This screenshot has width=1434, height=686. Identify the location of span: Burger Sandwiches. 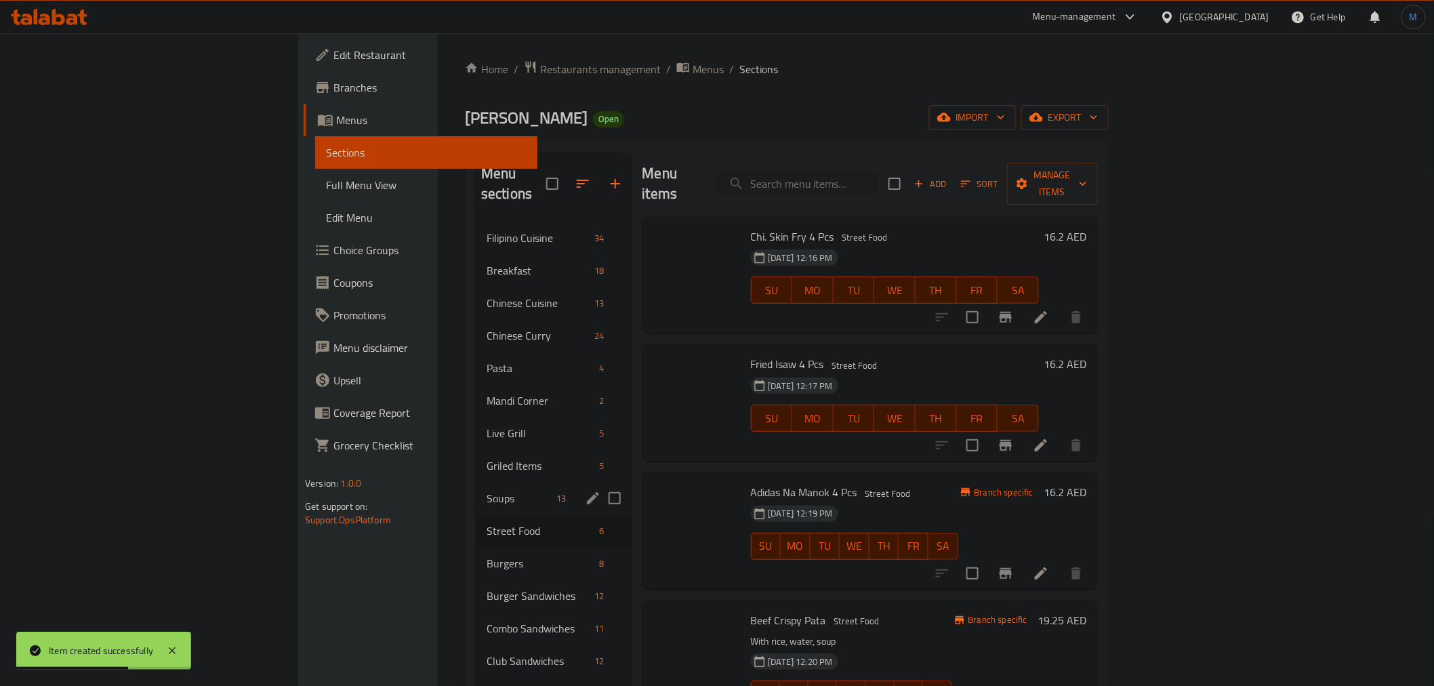
(538, 596).